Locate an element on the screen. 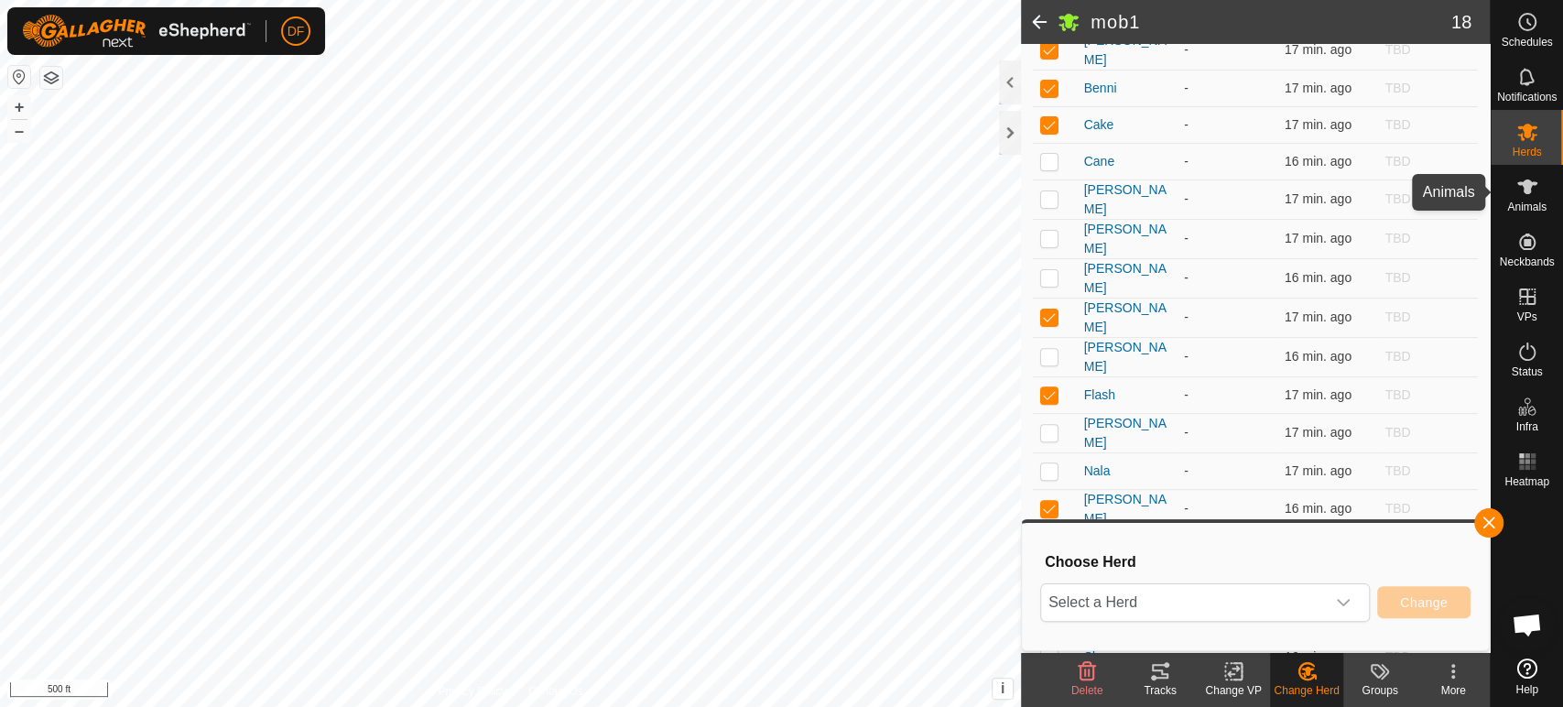  div: Groups is located at coordinates (1380, 690).